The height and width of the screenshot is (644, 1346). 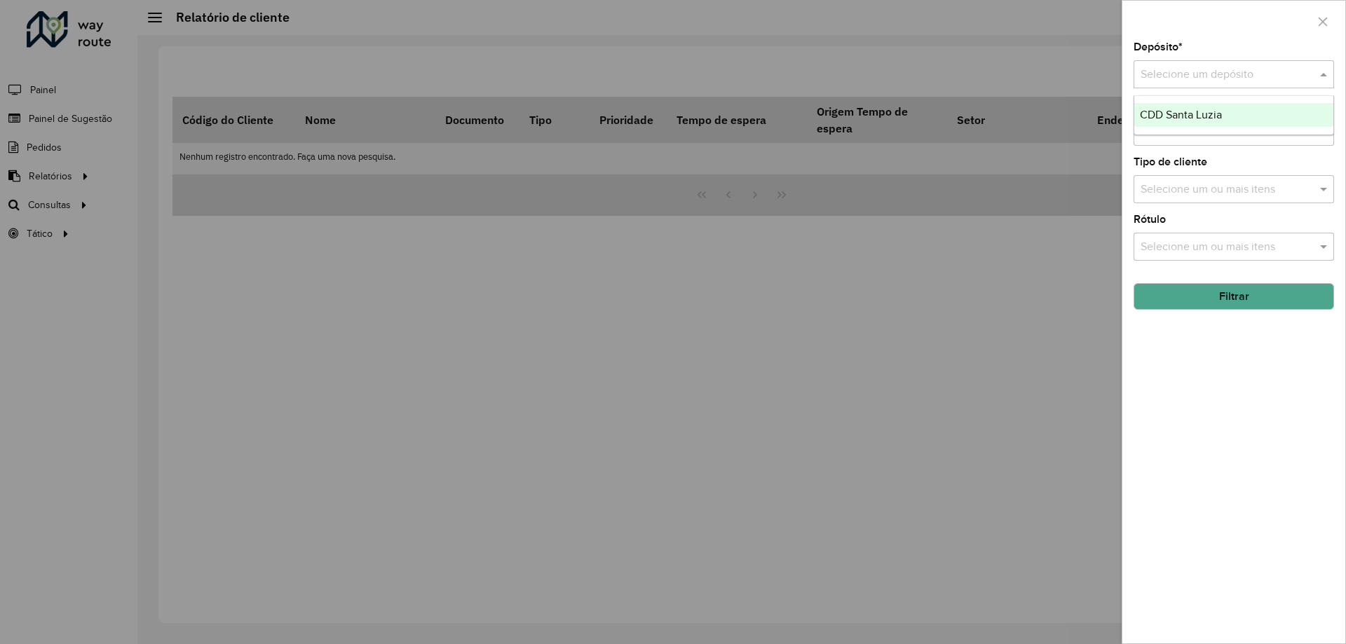 I want to click on label: Depósito, so click(x=1158, y=47).